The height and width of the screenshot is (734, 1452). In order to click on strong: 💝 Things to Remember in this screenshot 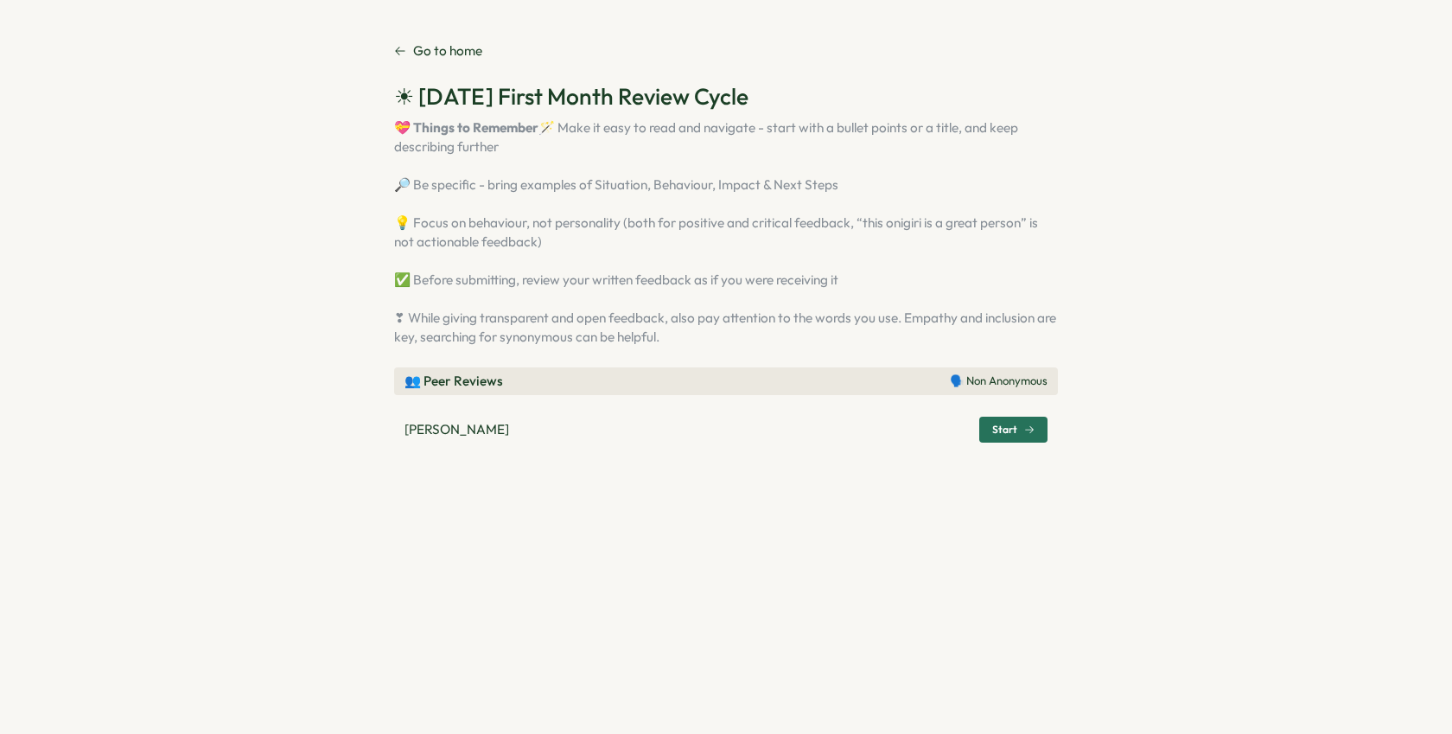, I will do `click(466, 127)`.